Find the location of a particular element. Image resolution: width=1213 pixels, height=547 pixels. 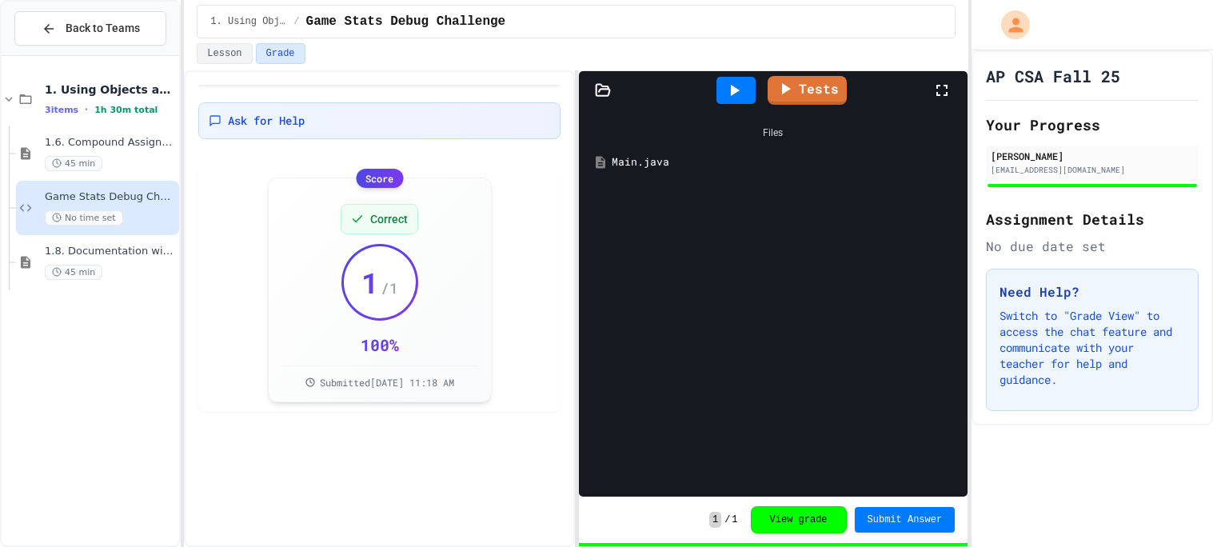

span: No time set is located at coordinates (84, 217).